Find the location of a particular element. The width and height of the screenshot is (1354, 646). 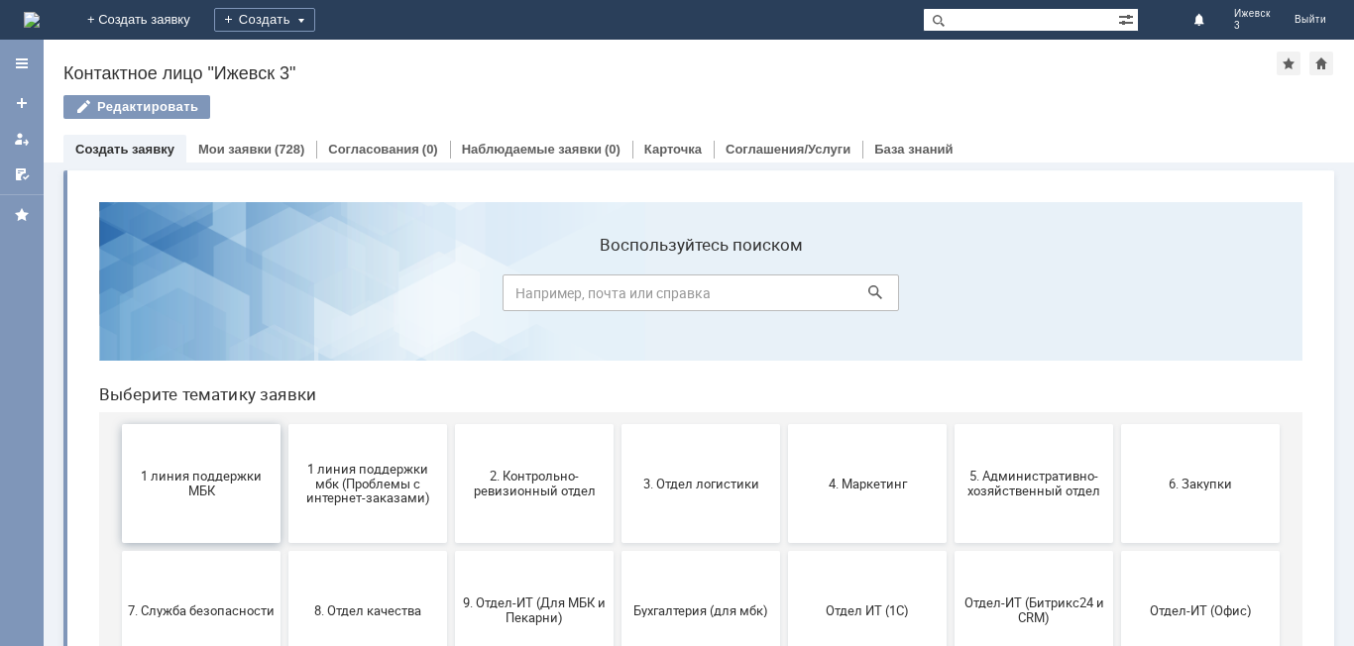

span: Ижевск is located at coordinates (1252, 14).